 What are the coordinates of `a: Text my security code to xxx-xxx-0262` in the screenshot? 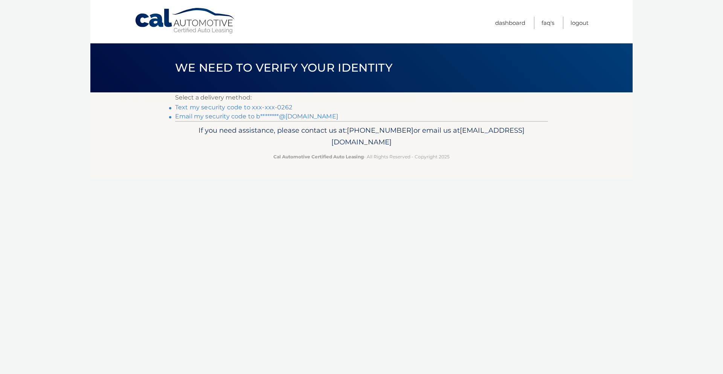 It's located at (234, 107).